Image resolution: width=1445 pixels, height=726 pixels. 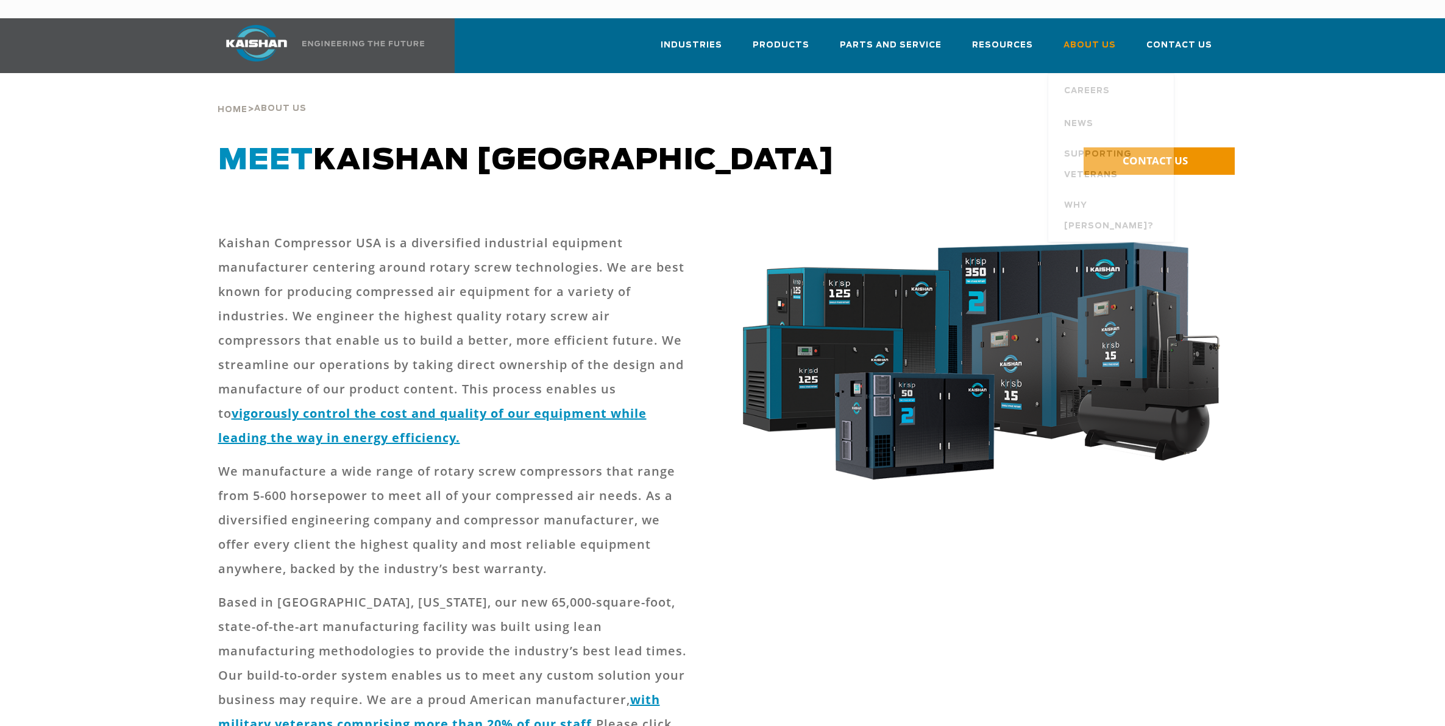 What do you see at coordinates (1113, 123) in the screenshot?
I see `a: News` at bounding box center [1113, 123].